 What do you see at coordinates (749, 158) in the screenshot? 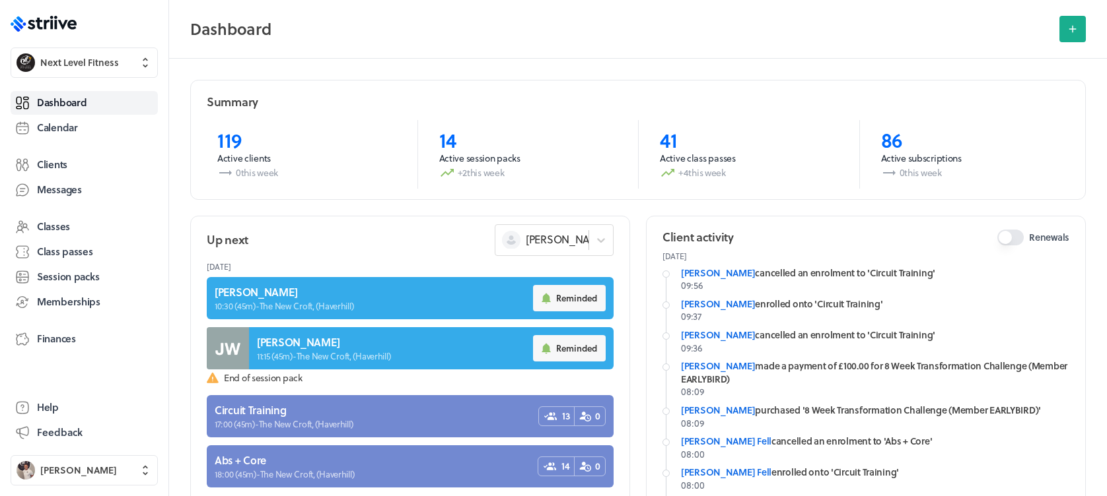
I see `p: Active class passes` at bounding box center [749, 158].